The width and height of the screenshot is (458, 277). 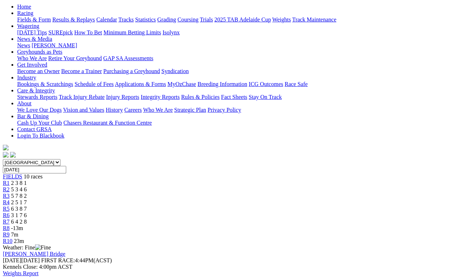 I want to click on span: 2 5 1 7, so click(x=19, y=202).